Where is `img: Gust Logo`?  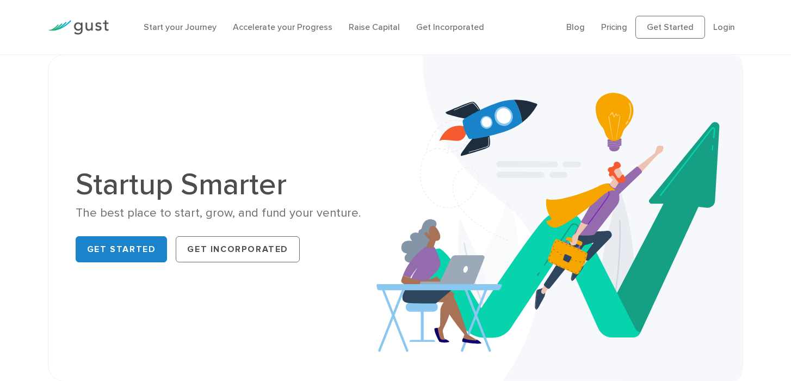 img: Gust Logo is located at coordinates (78, 27).